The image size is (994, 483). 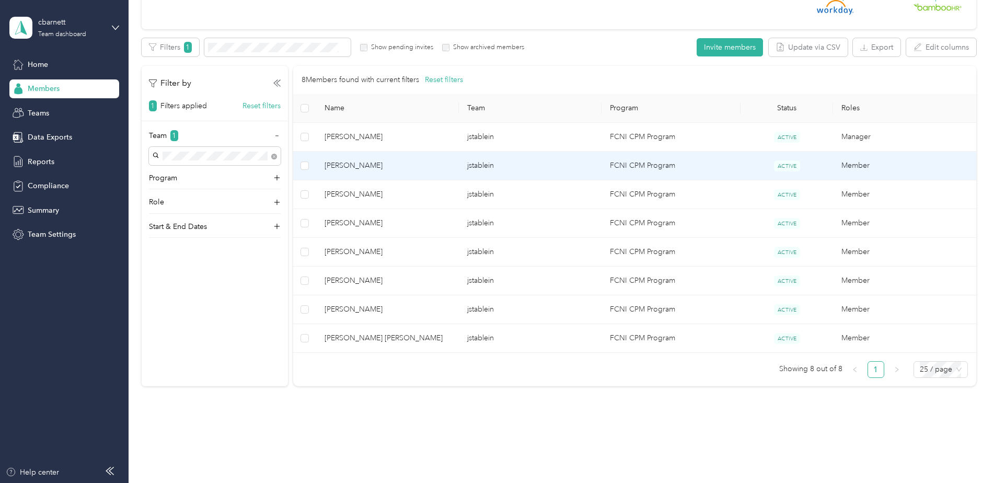 What do you see at coordinates (170, 47) in the screenshot?
I see `button: Filters1` at bounding box center [170, 47].